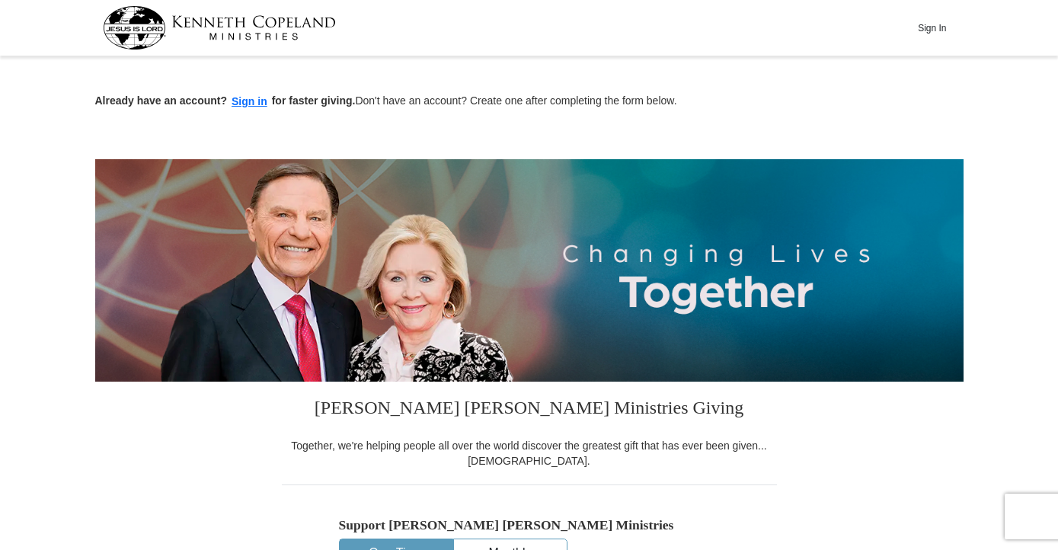 The image size is (1058, 550). Describe the element at coordinates (933, 27) in the screenshot. I see `button: Sign In` at that location.